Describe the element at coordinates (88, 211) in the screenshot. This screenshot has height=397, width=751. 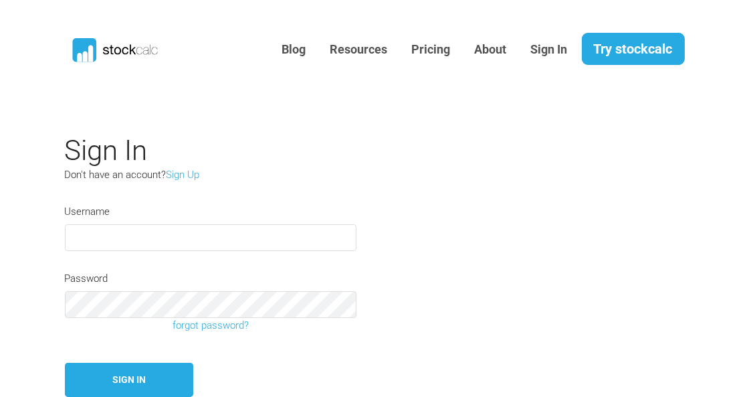
I see `label: Username` at that location.